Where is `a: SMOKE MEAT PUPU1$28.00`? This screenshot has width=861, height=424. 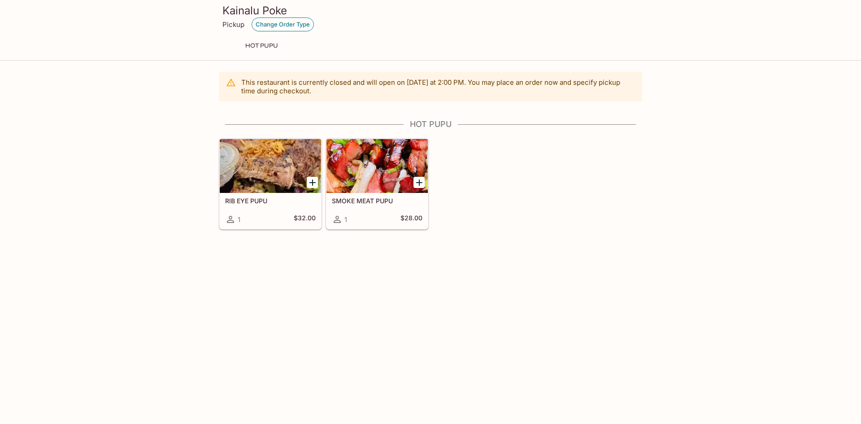 a: SMOKE MEAT PUPU1$28.00 is located at coordinates (377, 184).